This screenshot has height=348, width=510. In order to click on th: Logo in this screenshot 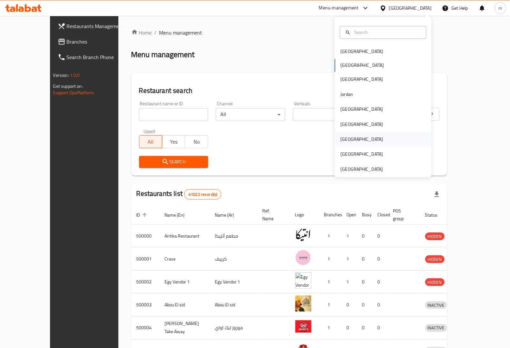, I will do `click(304, 214)`.